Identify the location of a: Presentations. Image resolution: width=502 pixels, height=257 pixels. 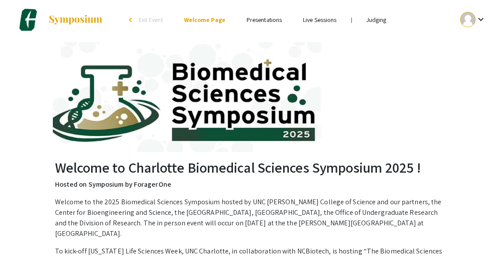
(264, 20).